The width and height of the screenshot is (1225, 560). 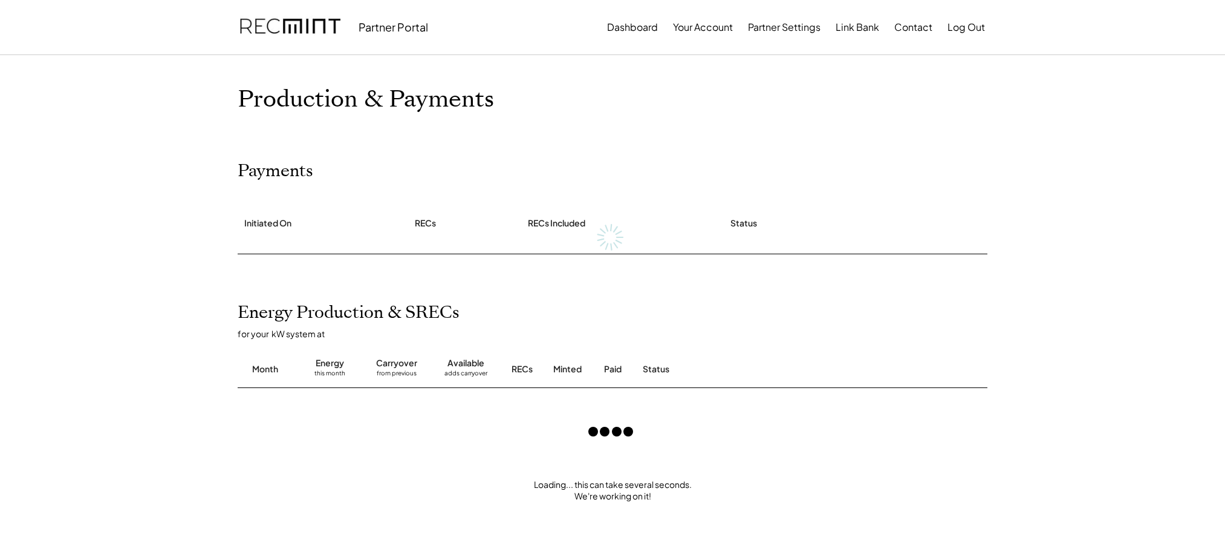 I want to click on button: Dashboard, so click(x=633, y=27).